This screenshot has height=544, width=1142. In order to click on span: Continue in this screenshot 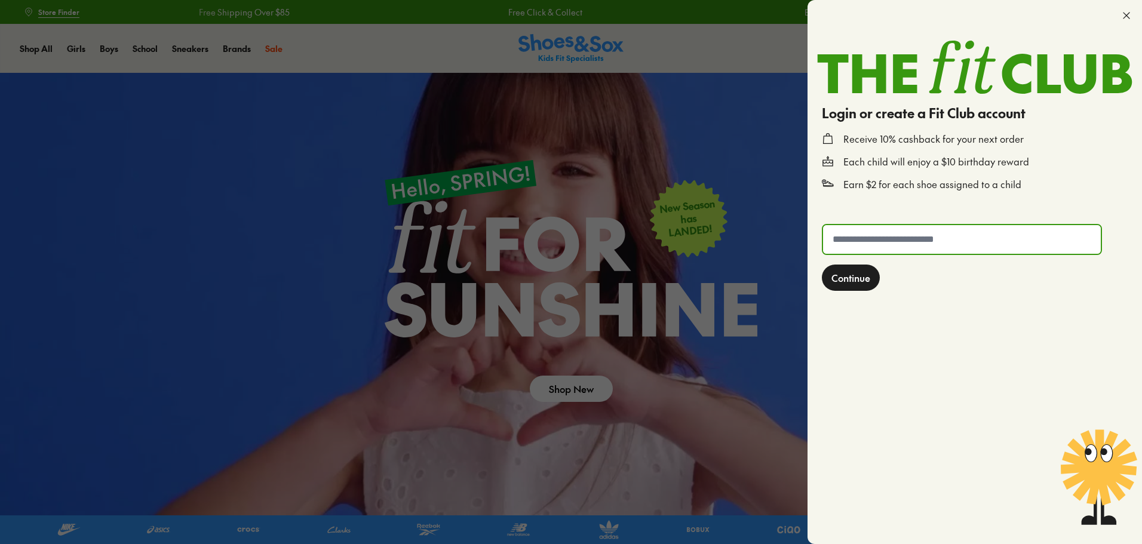, I will do `click(850, 278)`.